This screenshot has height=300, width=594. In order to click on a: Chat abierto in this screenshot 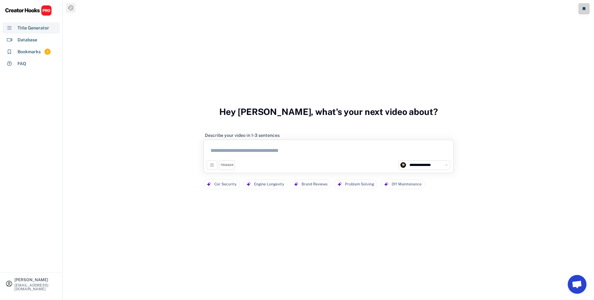, I will do `click(578, 284)`.